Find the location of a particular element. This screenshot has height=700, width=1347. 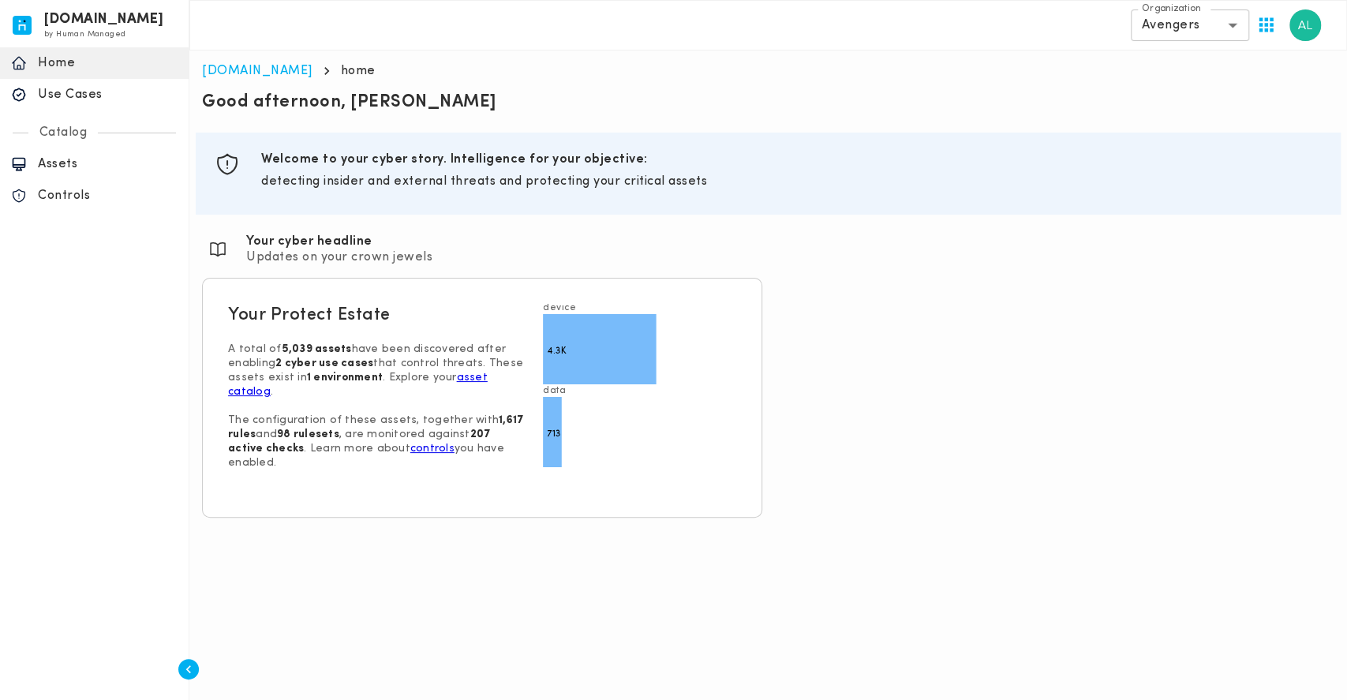

p: A total of have been discovered after enabling that control threats. These assets exist in . Expl... is located at coordinates (377, 406).